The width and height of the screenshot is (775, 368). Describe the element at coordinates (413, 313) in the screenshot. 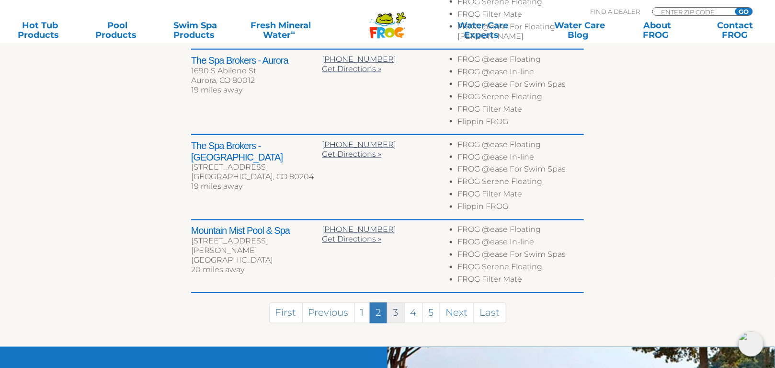

I see `a: 4` at that location.